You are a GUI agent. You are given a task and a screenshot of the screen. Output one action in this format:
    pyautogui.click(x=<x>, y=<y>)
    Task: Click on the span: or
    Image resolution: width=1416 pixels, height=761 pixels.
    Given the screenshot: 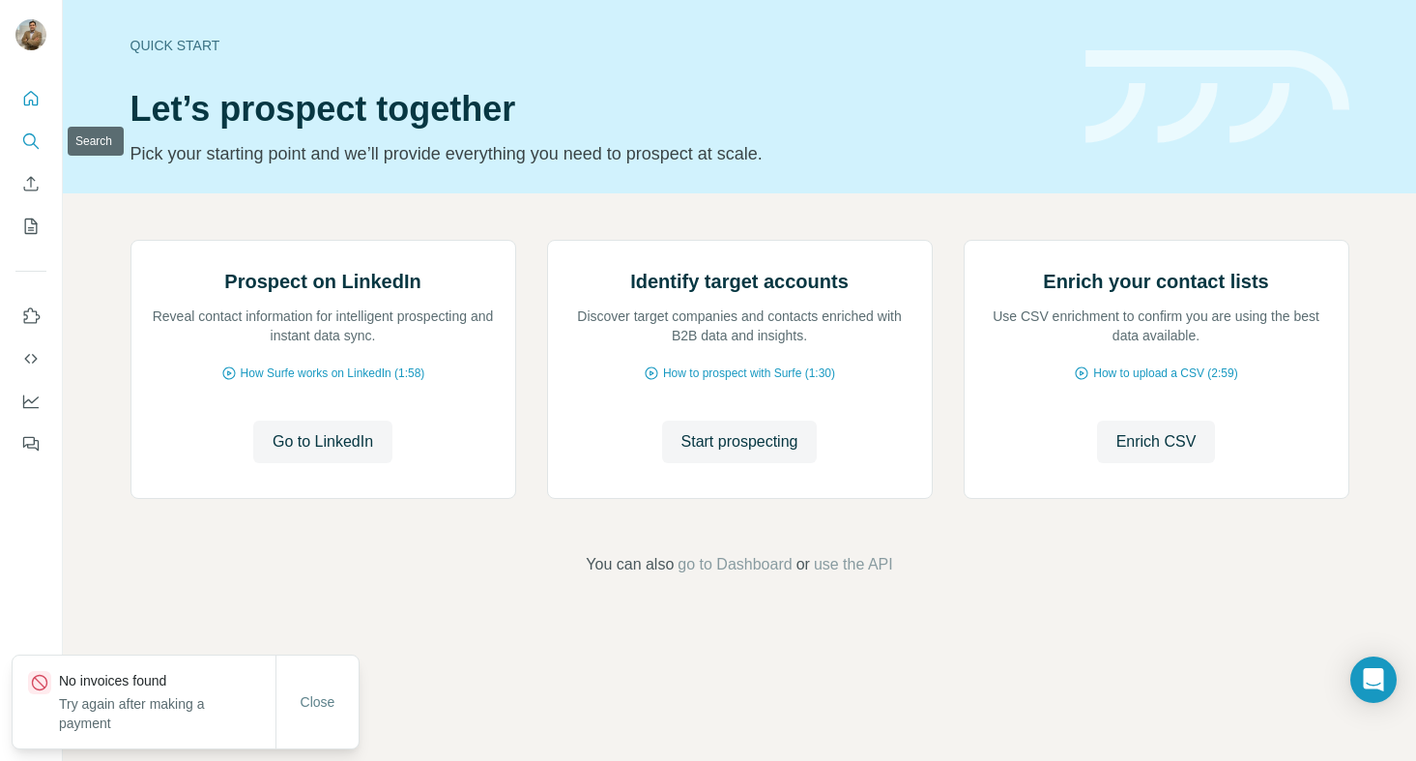 What is the action you would take?
    pyautogui.click(x=803, y=565)
    